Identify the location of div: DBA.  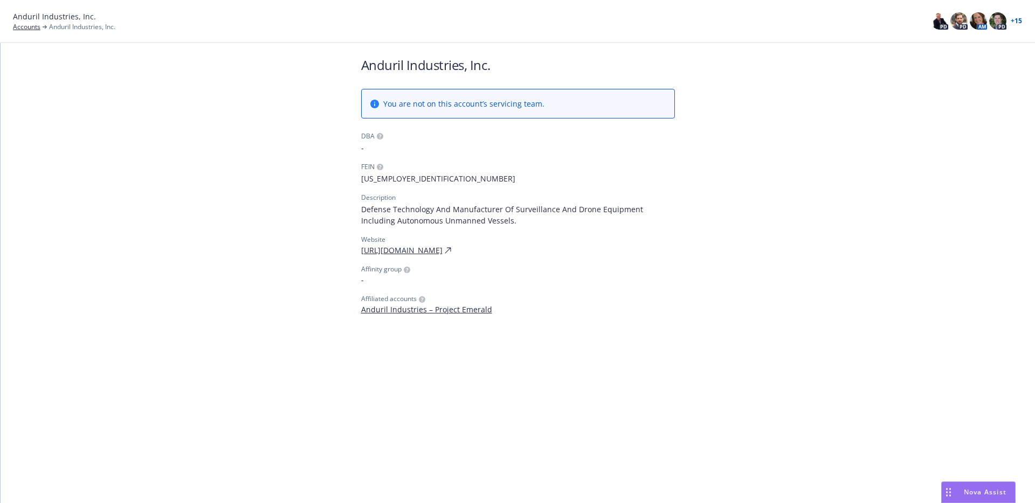
(367, 136).